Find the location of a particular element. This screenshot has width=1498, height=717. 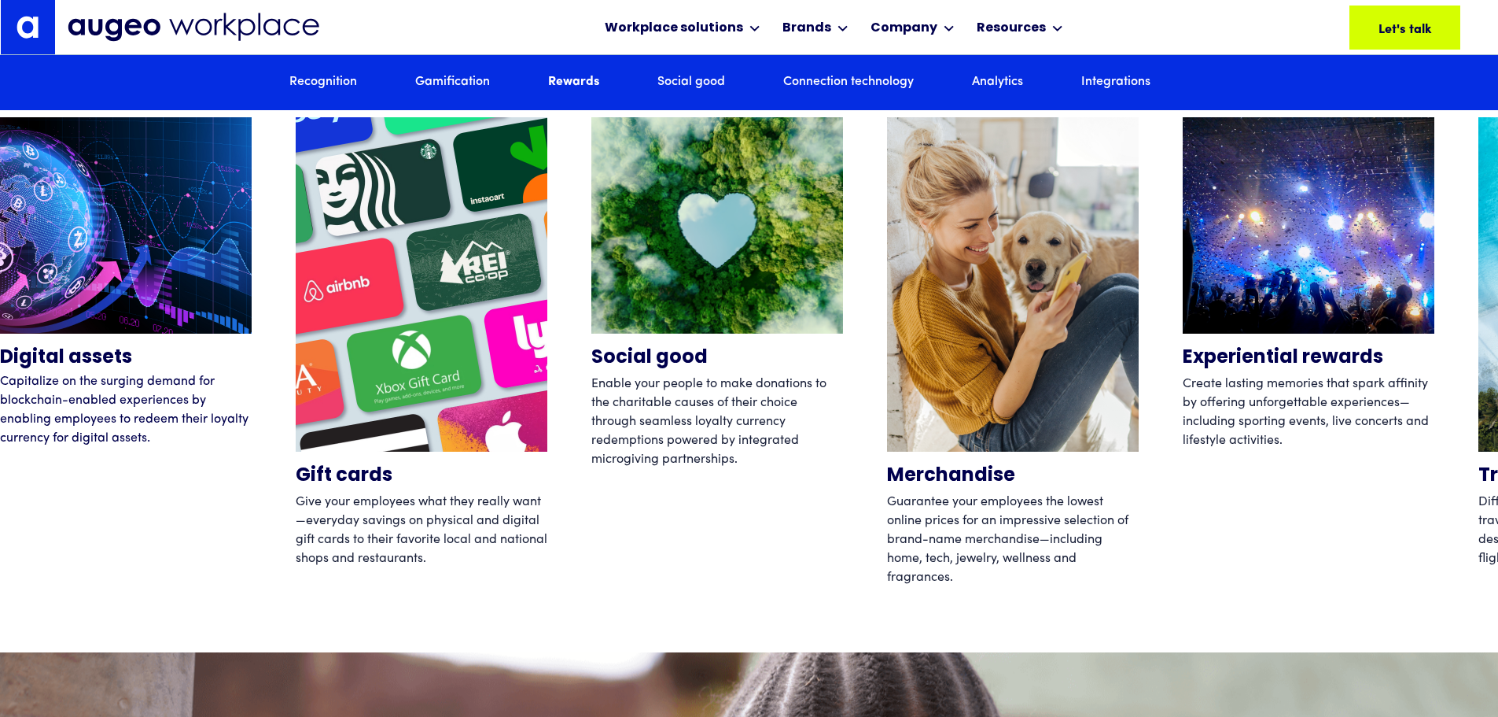

a: Social good is located at coordinates (691, 83).